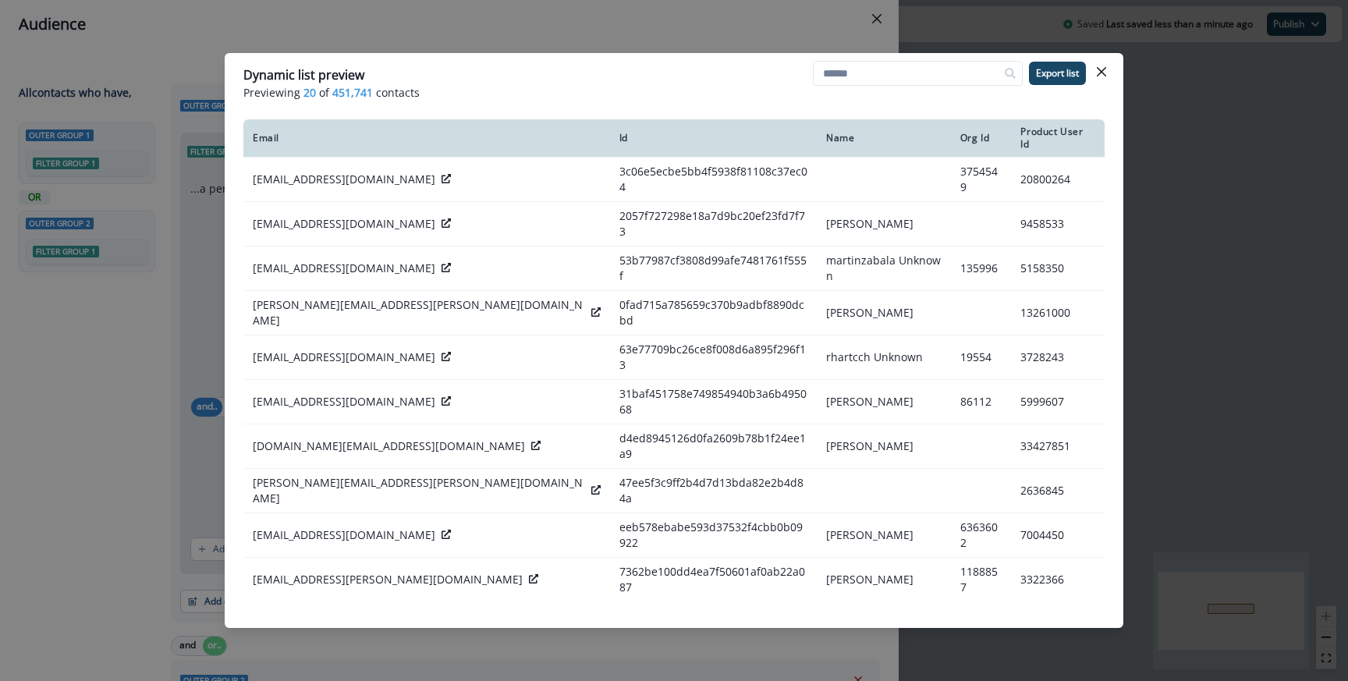 This screenshot has height=681, width=1348. What do you see at coordinates (981, 268) in the screenshot?
I see `td: 135996` at bounding box center [981, 268].